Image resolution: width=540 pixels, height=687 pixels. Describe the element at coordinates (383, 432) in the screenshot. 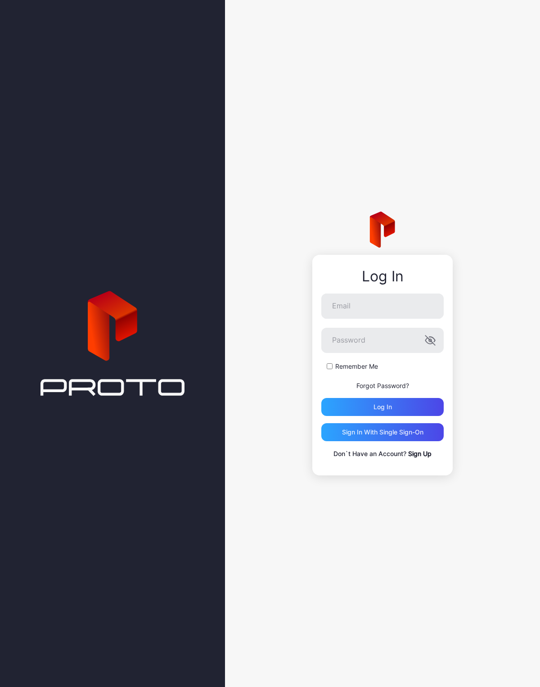

I see `div: Sign in With Single Sign-On` at that location.